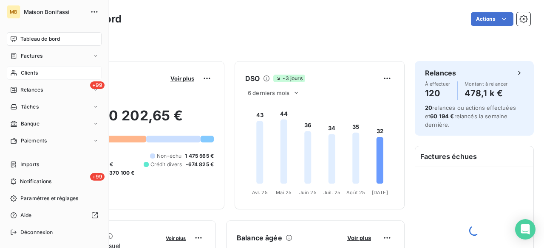  I want to click on span: Clients, so click(29, 73).